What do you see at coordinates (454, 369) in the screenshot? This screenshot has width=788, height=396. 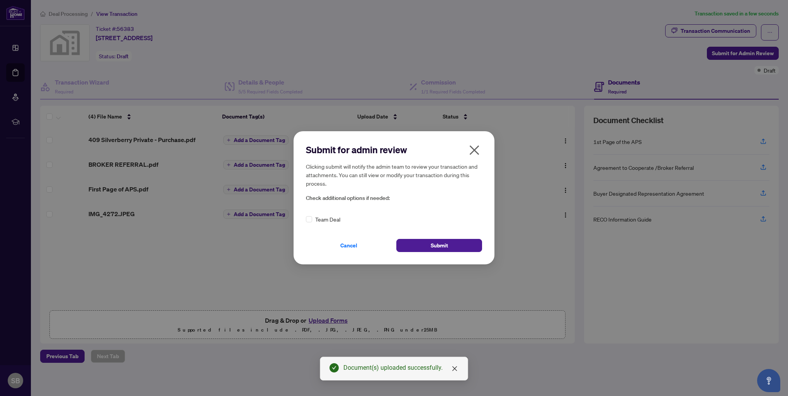 I see `a: Close` at bounding box center [454, 369].